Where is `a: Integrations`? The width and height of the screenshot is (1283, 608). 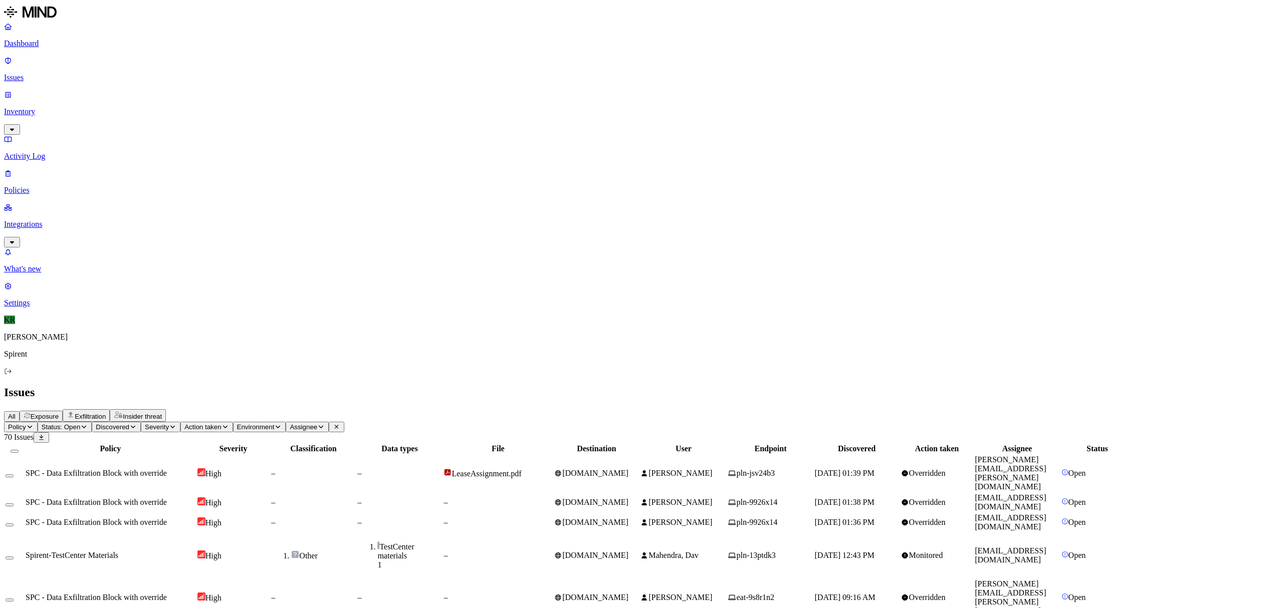
a: Integrations is located at coordinates (641, 224).